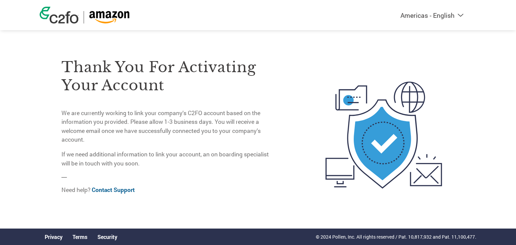 The height and width of the screenshot is (245, 516). What do you see at coordinates (59, 15) in the screenshot?
I see `img: c2fo logo` at bounding box center [59, 15].